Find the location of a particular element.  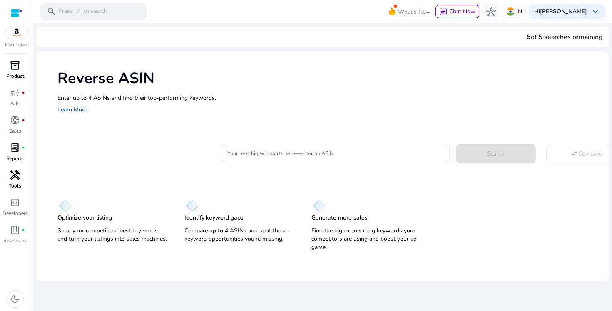

p: Reports is located at coordinates (15, 159).